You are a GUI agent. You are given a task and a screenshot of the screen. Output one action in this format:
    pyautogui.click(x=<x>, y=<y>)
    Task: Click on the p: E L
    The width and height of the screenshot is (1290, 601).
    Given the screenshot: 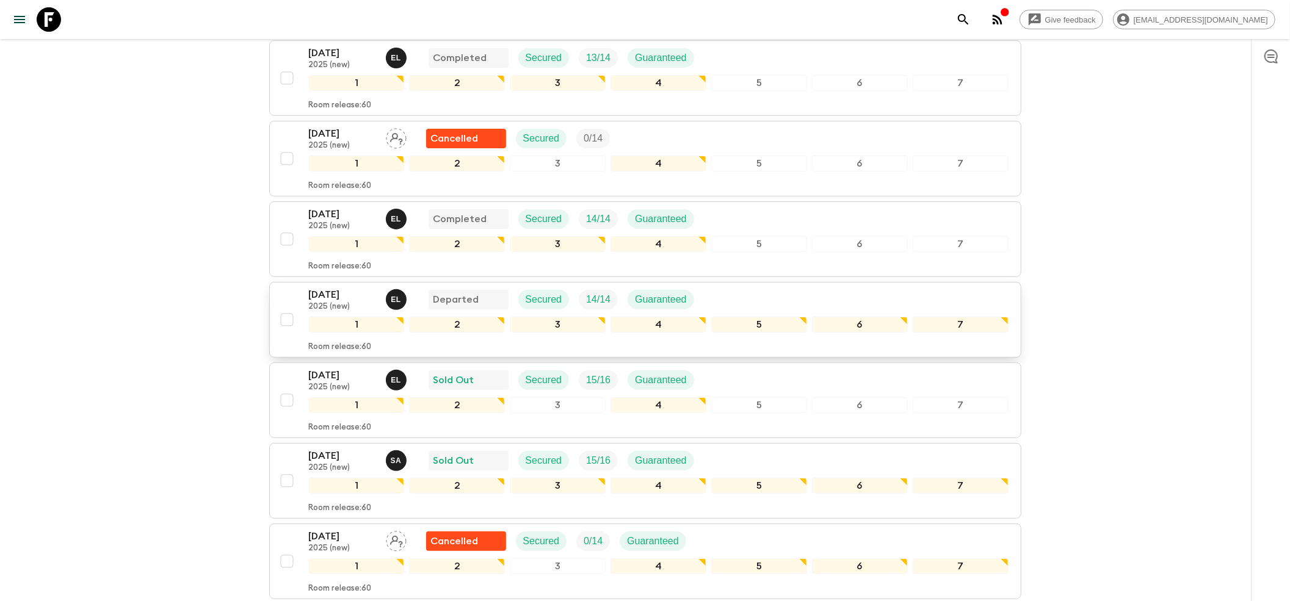 What is the action you would take?
    pyautogui.click(x=396, y=380)
    